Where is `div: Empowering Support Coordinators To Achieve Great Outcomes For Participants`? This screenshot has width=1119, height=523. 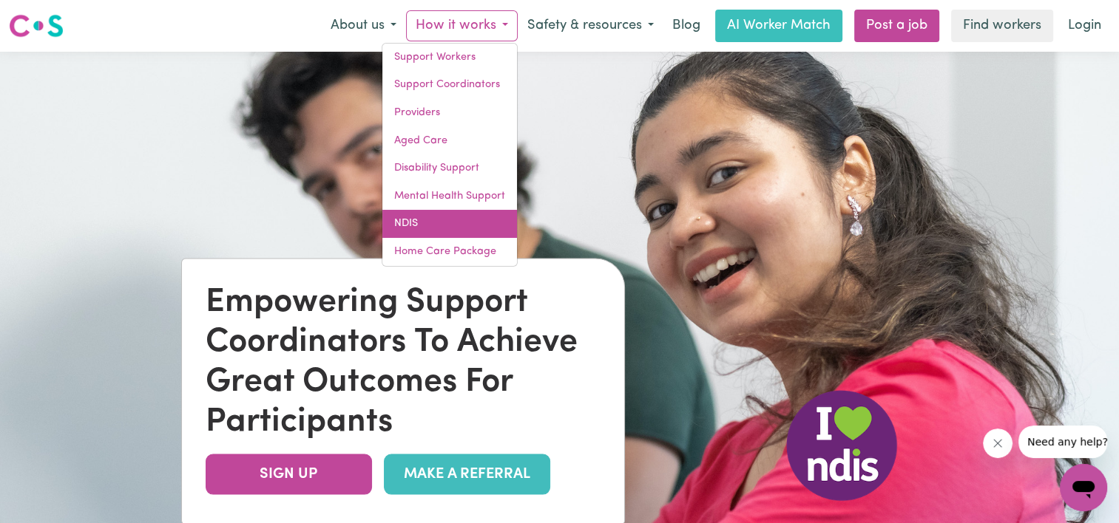 div: Empowering Support Coordinators To Achieve Great Outcomes For Participants is located at coordinates (403, 363).